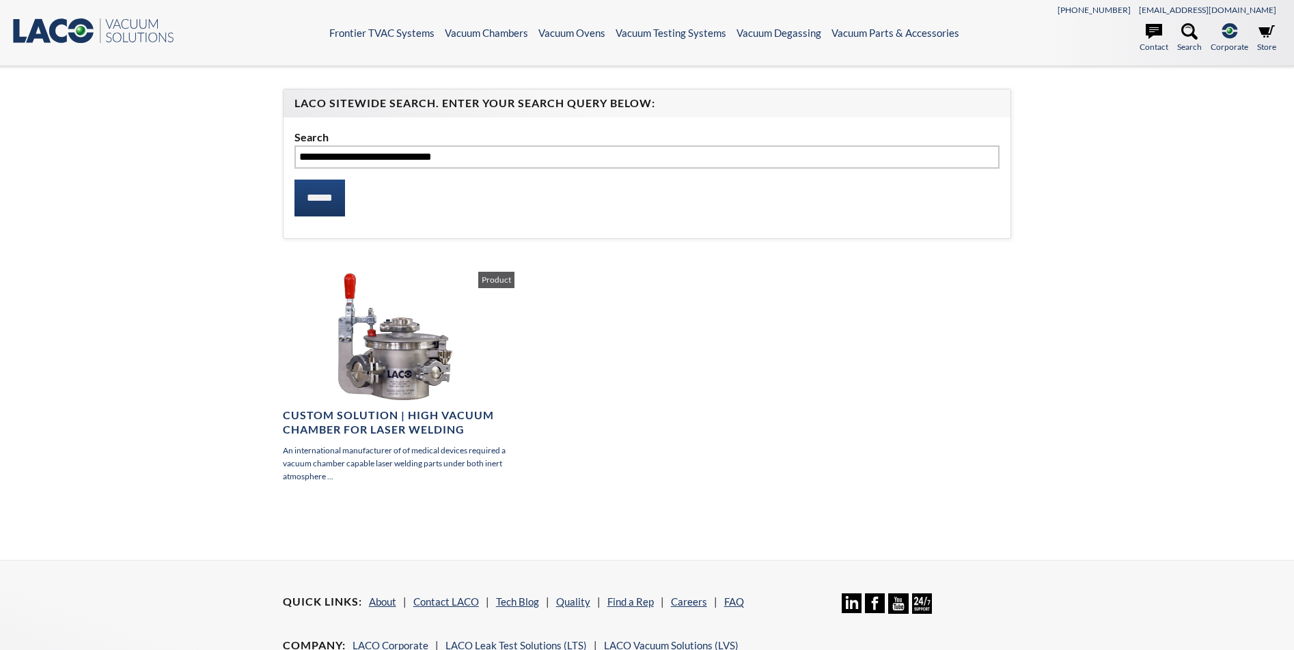  What do you see at coordinates (486, 33) in the screenshot?
I see `a: Vacuum Chambers` at bounding box center [486, 33].